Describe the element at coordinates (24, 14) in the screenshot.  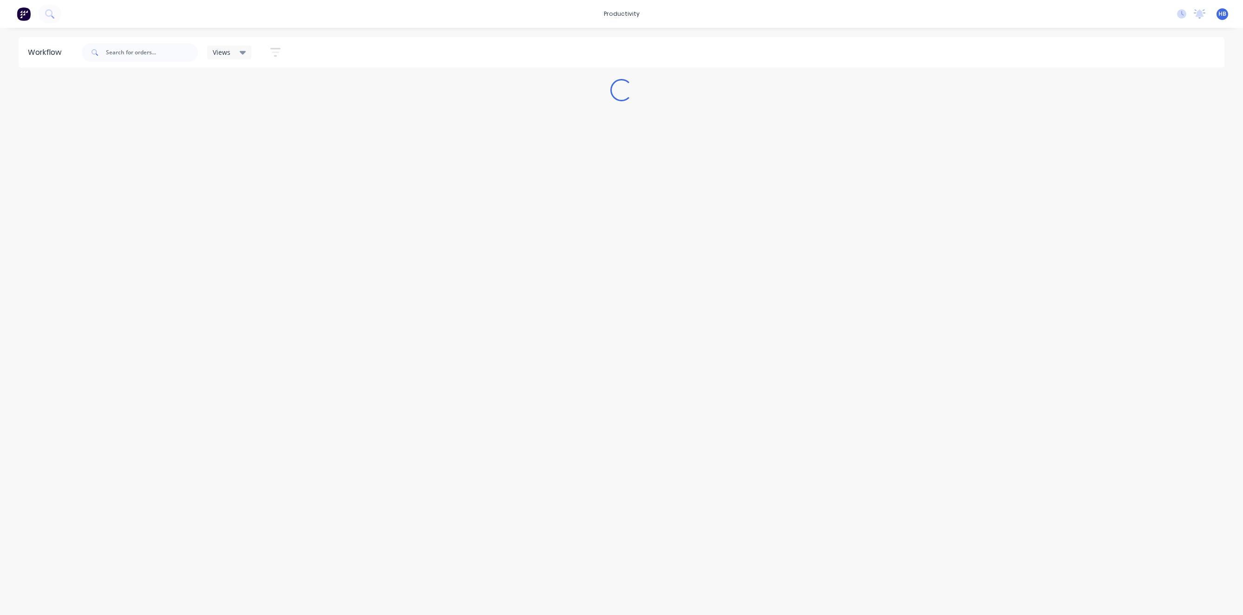
I see `img: Factory` at that location.